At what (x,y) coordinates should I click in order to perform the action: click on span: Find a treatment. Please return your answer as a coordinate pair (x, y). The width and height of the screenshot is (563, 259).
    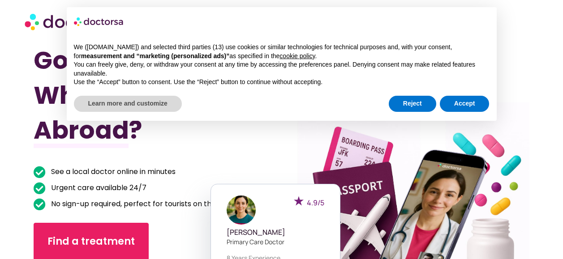
    Looking at the image, I should click on (91, 242).